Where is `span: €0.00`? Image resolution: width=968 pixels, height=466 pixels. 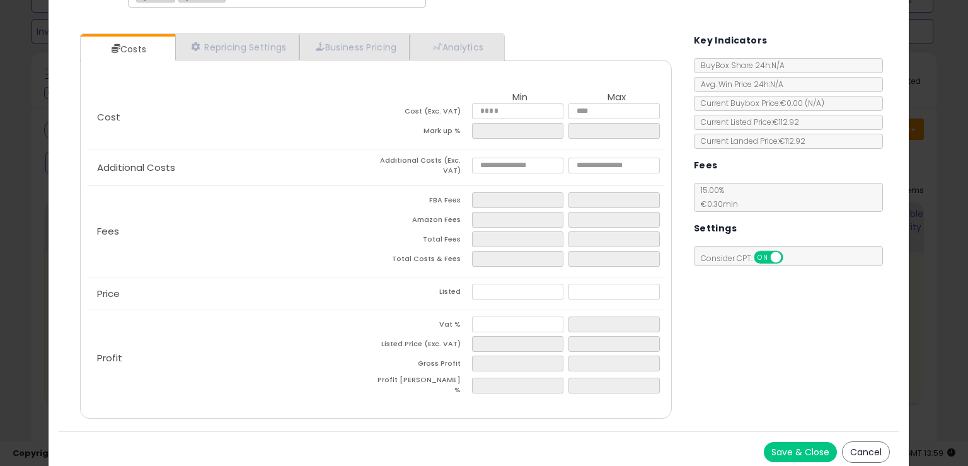 span: €0.00 is located at coordinates (803, 103).